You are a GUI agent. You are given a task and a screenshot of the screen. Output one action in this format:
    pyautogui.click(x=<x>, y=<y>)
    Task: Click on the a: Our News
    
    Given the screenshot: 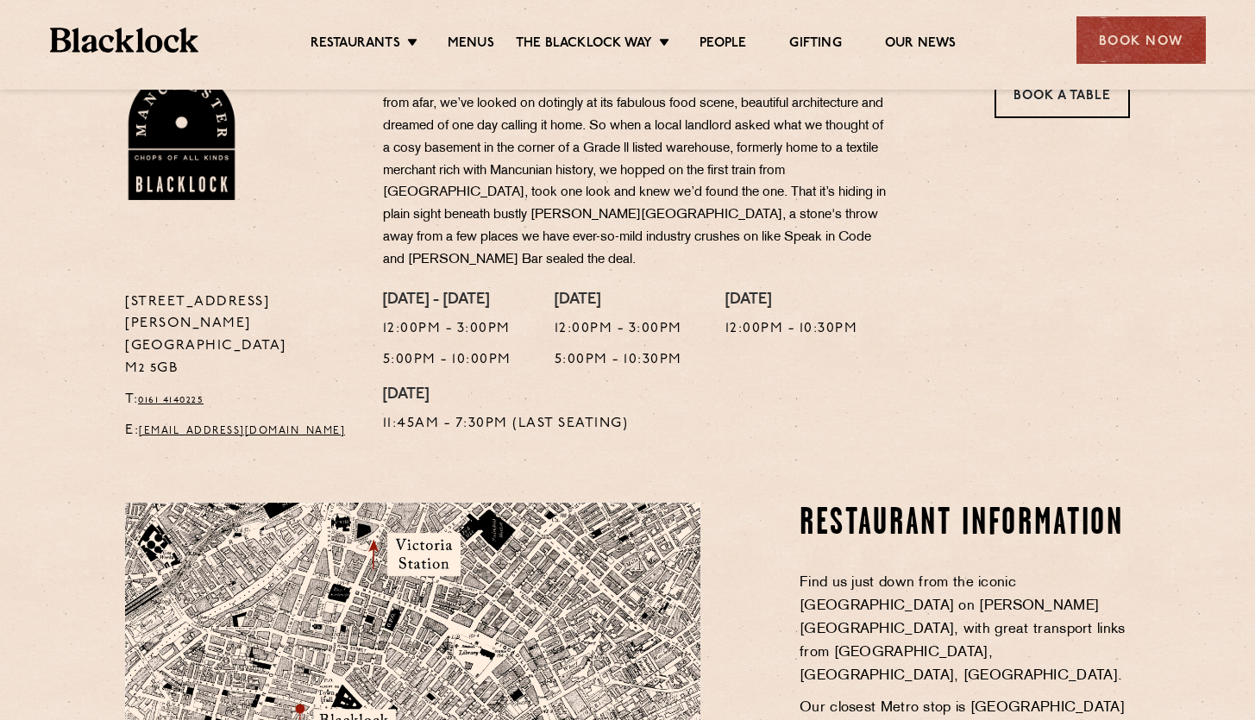 What is the action you would take?
    pyautogui.click(x=920, y=45)
    